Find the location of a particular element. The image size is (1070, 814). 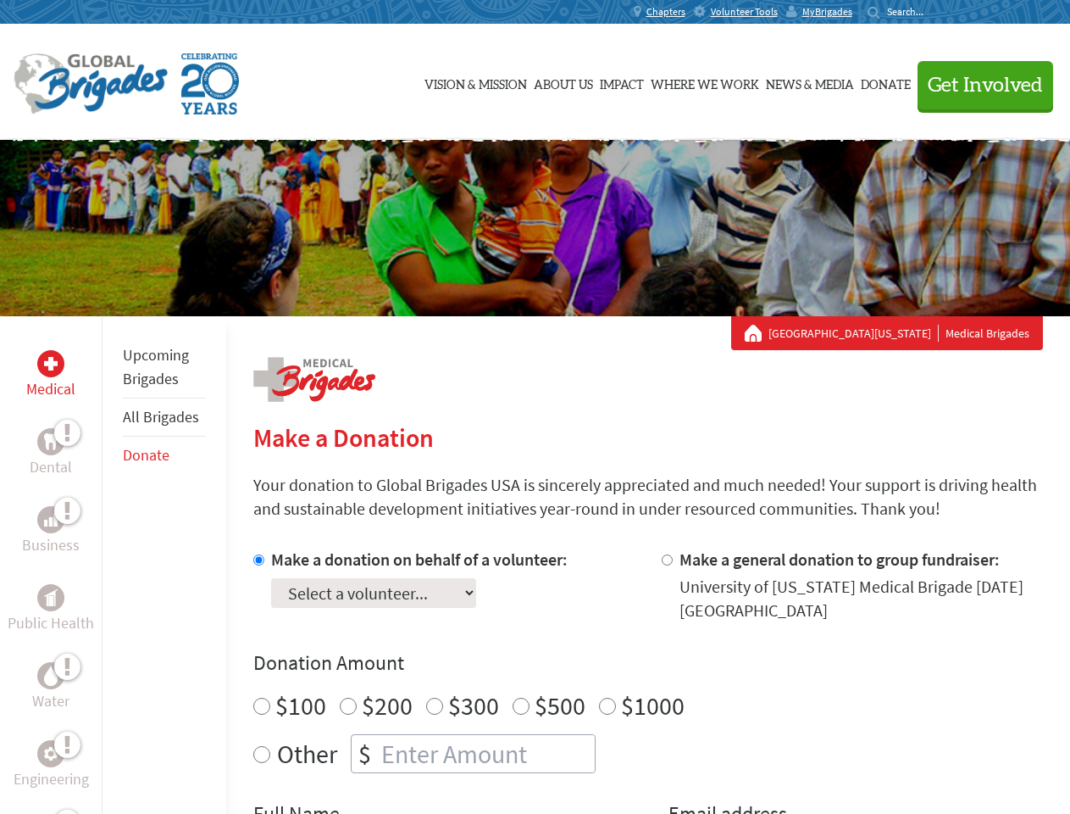

span: Get Involved is located at coordinates (986, 86).